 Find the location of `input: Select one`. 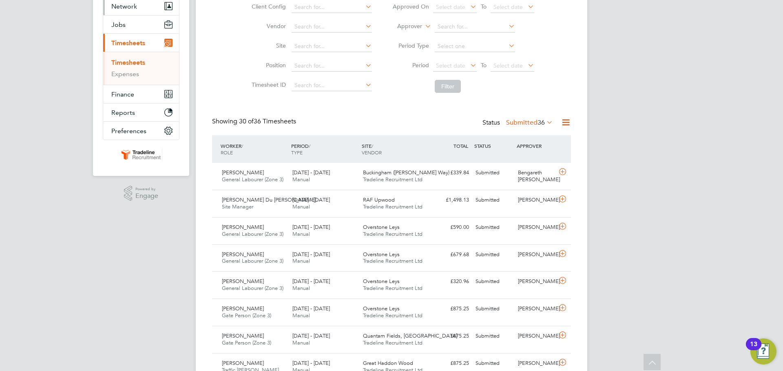

input: Select one is located at coordinates (474, 46).